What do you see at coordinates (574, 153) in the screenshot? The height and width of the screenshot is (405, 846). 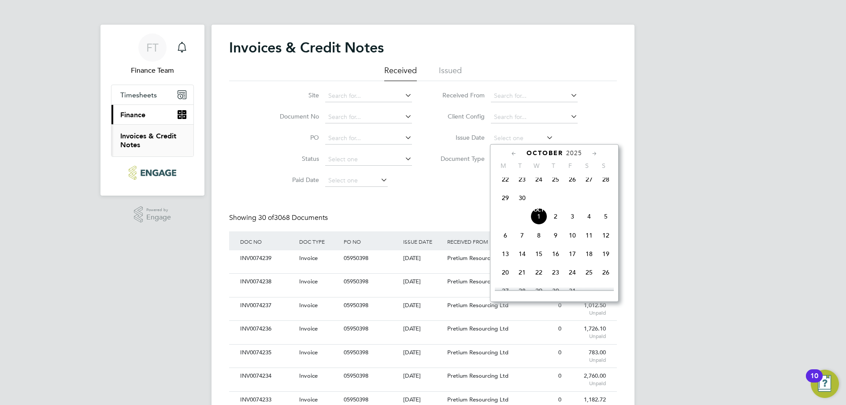 I see `span: 2025` at bounding box center [574, 153].